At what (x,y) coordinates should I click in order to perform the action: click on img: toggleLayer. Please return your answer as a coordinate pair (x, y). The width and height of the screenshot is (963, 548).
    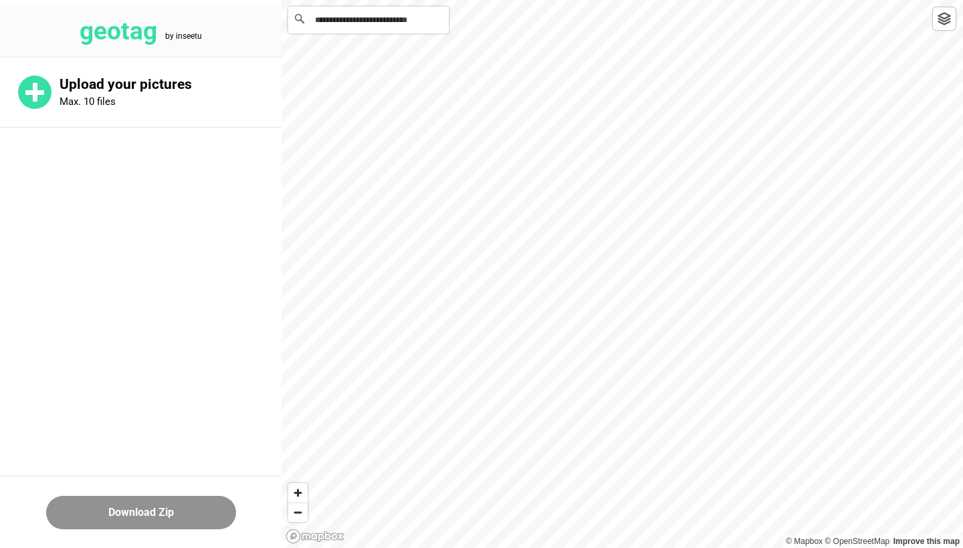
    Looking at the image, I should click on (944, 19).